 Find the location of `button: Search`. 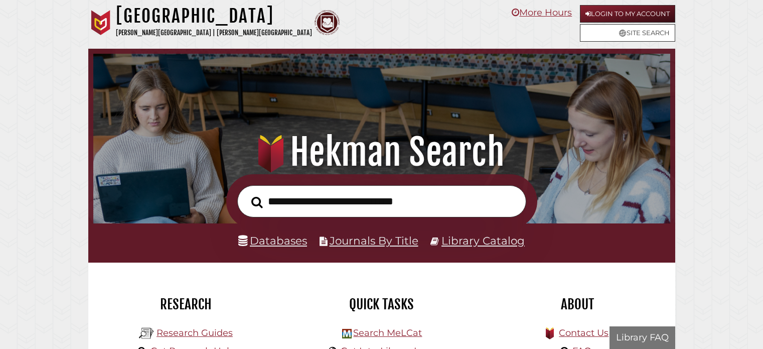

button: Search is located at coordinates (257, 202).